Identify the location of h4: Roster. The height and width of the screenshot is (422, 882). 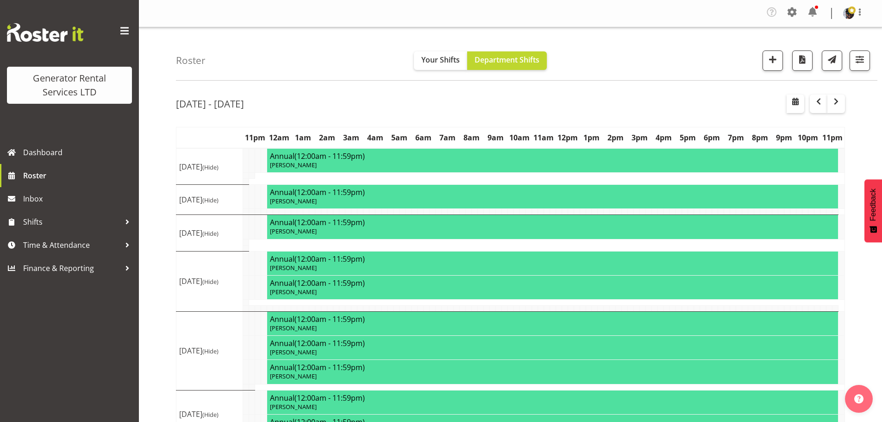
(191, 60).